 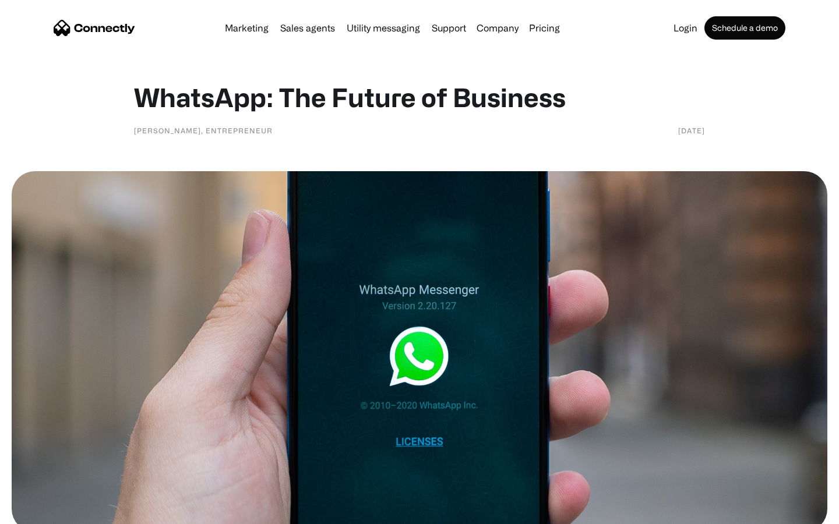 I want to click on a: Support, so click(x=448, y=28).